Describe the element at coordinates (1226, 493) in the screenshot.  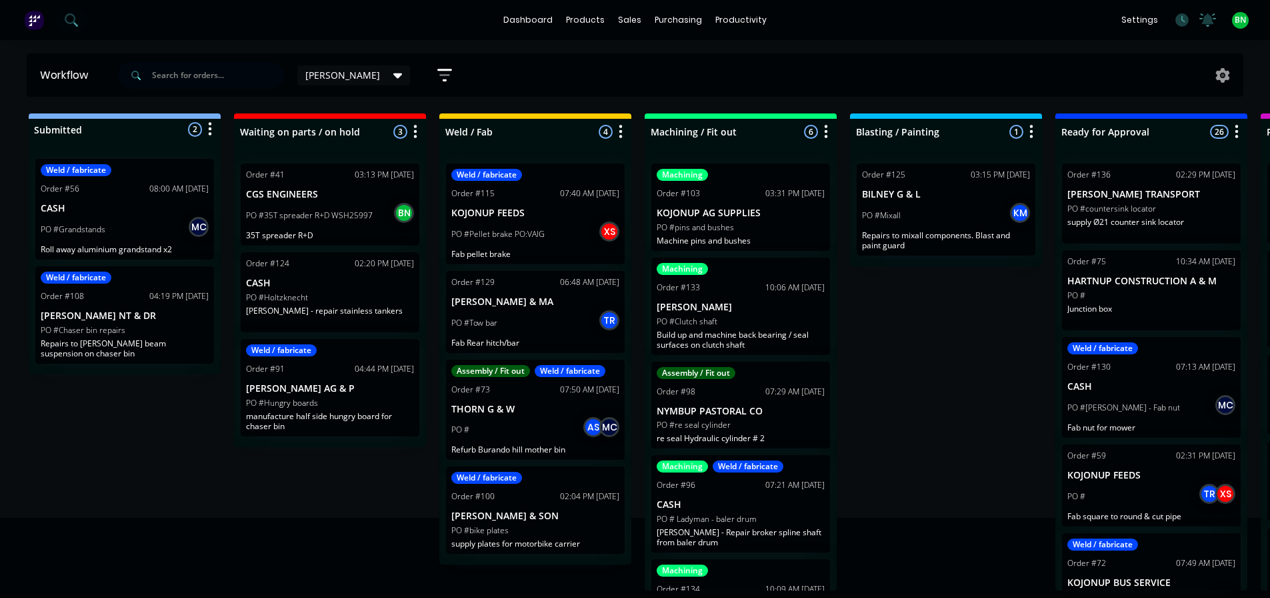
I see `div: XS` at that location.